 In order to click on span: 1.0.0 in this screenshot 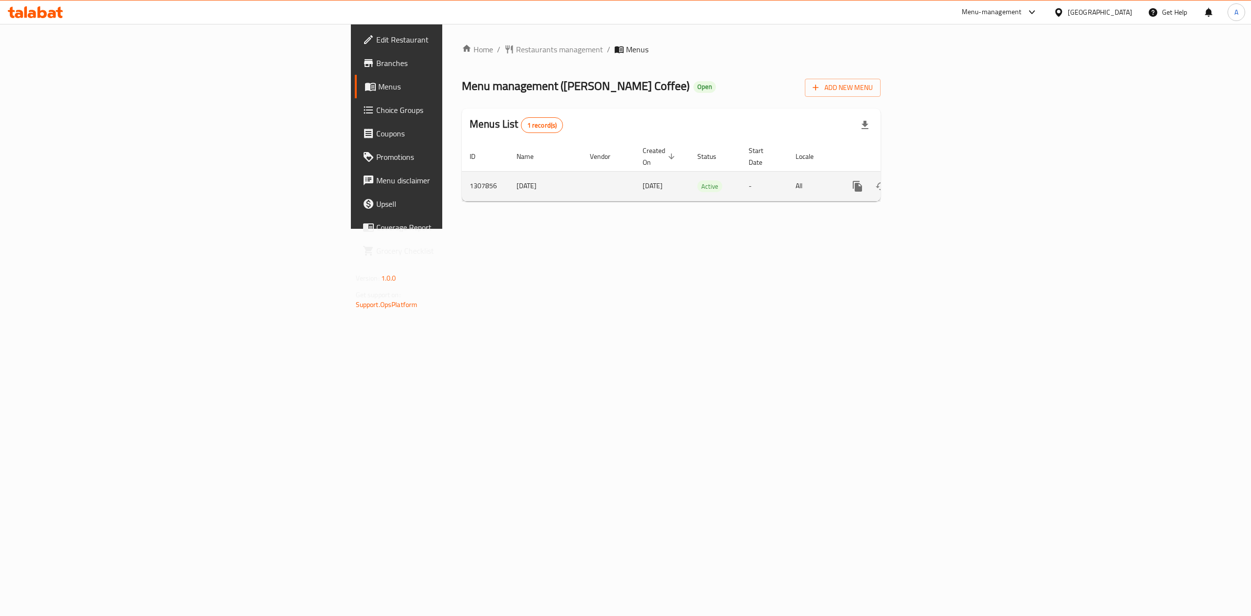, I will do `click(389, 278)`.